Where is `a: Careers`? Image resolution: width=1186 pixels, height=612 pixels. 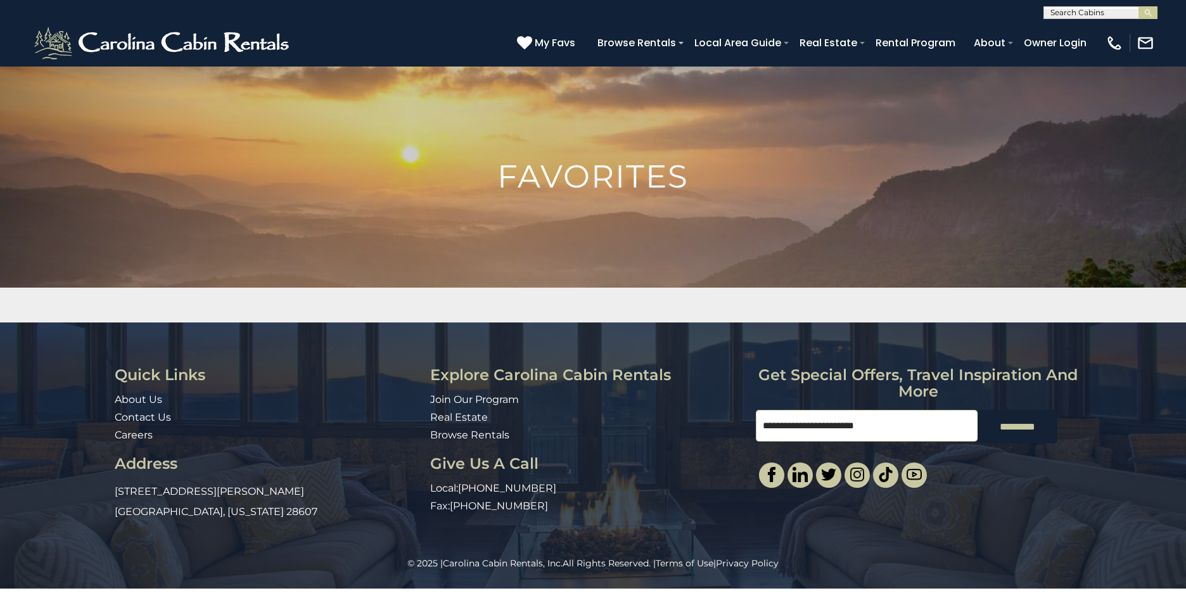 a: Careers is located at coordinates (134, 435).